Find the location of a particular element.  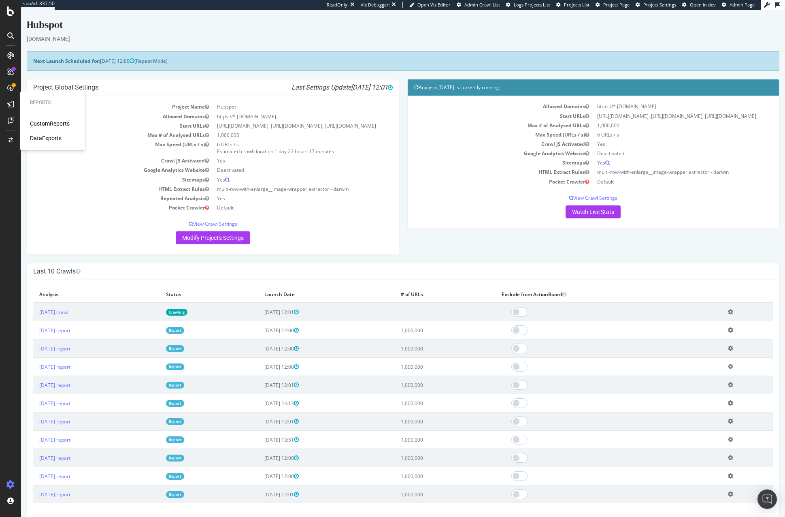

td: HTML Extract Rules is located at coordinates (102, 179).